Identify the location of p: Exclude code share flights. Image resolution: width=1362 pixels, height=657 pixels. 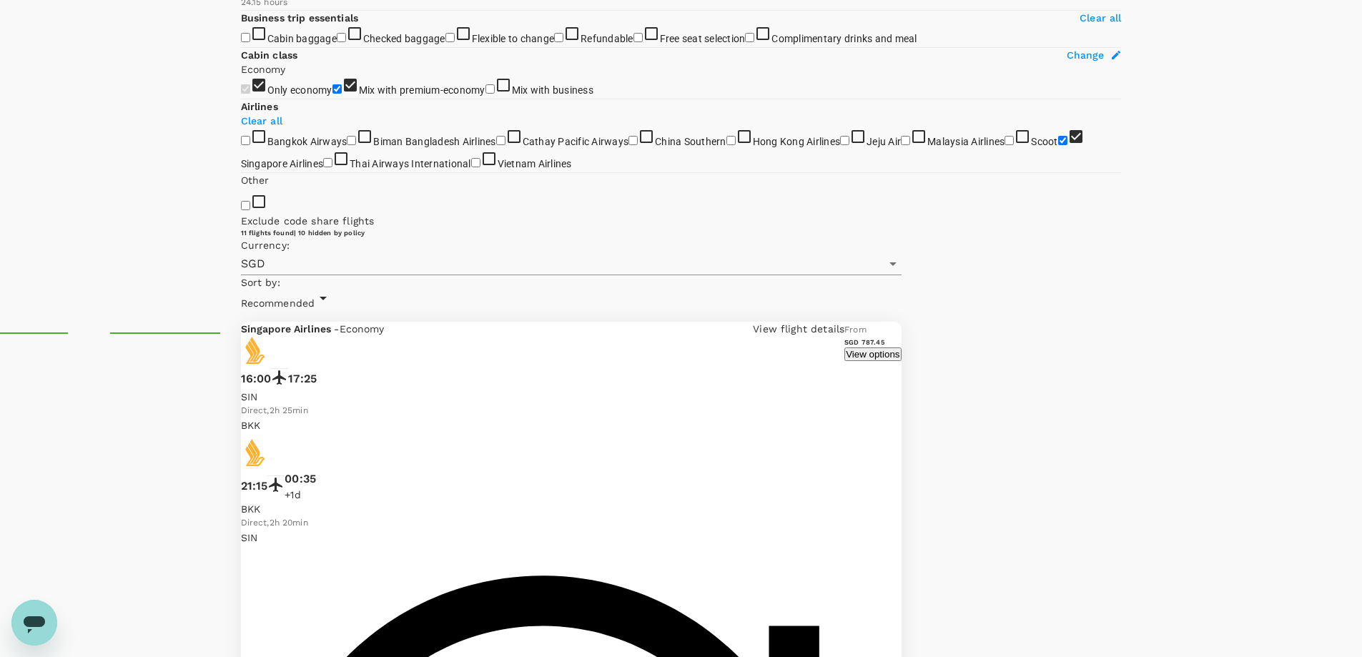
(681, 221).